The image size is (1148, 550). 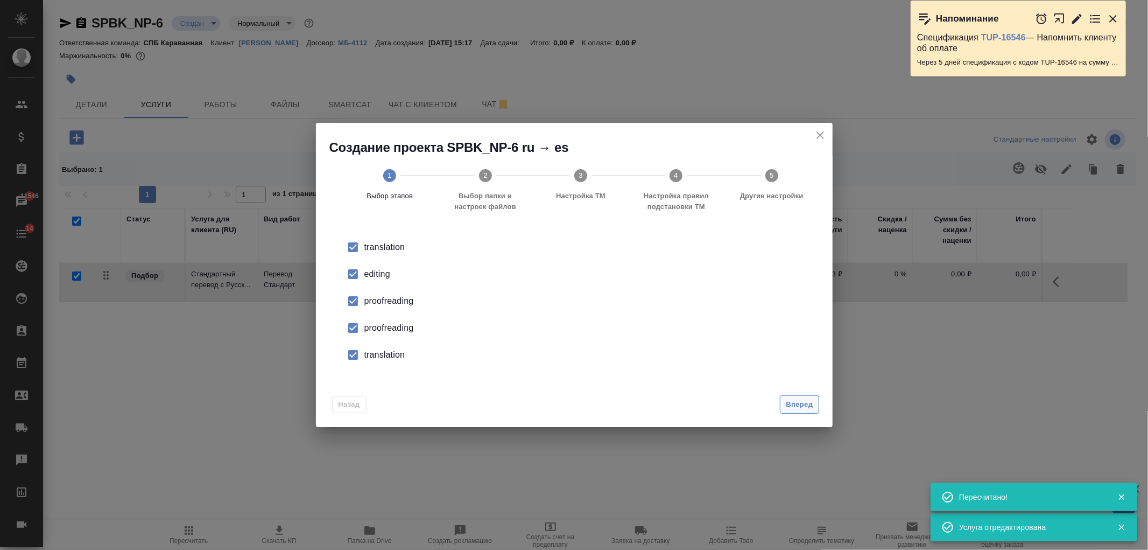 What do you see at coordinates (1030, 497) in the screenshot?
I see `div: Пересчитано!` at bounding box center [1030, 497].